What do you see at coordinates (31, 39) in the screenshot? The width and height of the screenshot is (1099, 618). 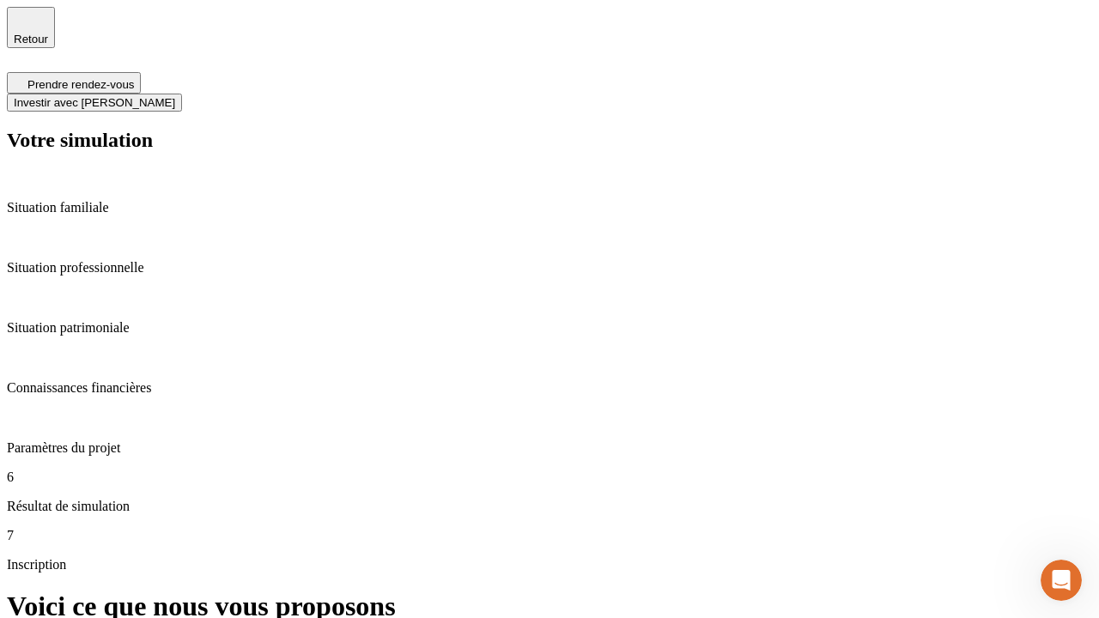 I see `span: Retour` at bounding box center [31, 39].